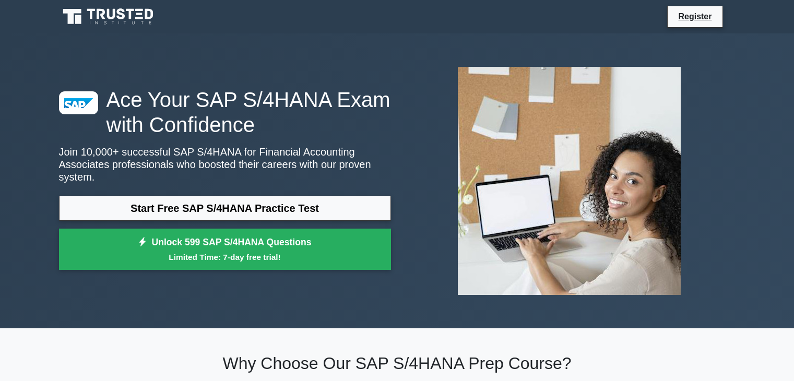 This screenshot has width=794, height=381. What do you see at coordinates (397, 363) in the screenshot?
I see `h2: Why Choose Our SAP S/4HANA Prep Course?` at bounding box center [397, 363].